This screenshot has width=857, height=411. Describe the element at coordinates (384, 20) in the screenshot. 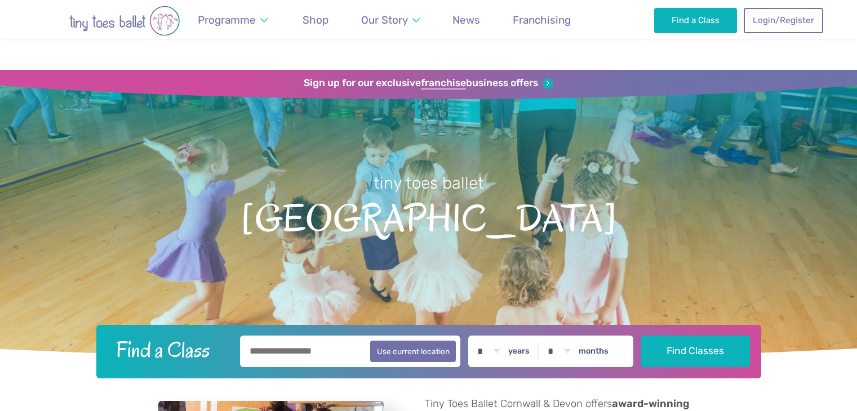

I see `span: Our Story` at that location.